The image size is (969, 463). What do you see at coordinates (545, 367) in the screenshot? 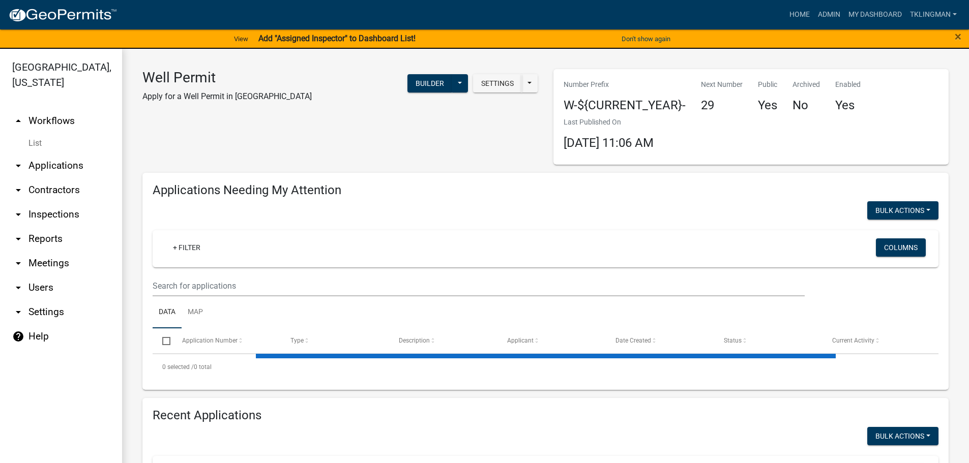
I see `div: 0 total` at bounding box center [545, 367].